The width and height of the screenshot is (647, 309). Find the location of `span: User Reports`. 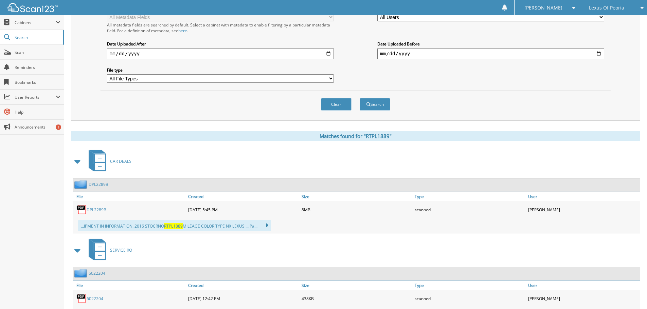

span: User Reports is located at coordinates (35, 97).